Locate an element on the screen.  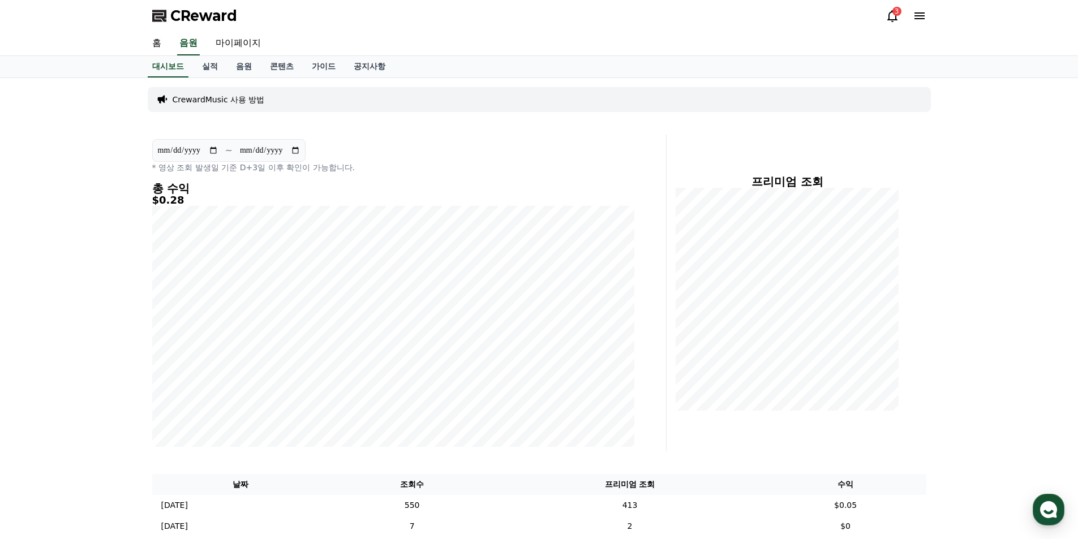
td: $0 is located at coordinates (845, 526).